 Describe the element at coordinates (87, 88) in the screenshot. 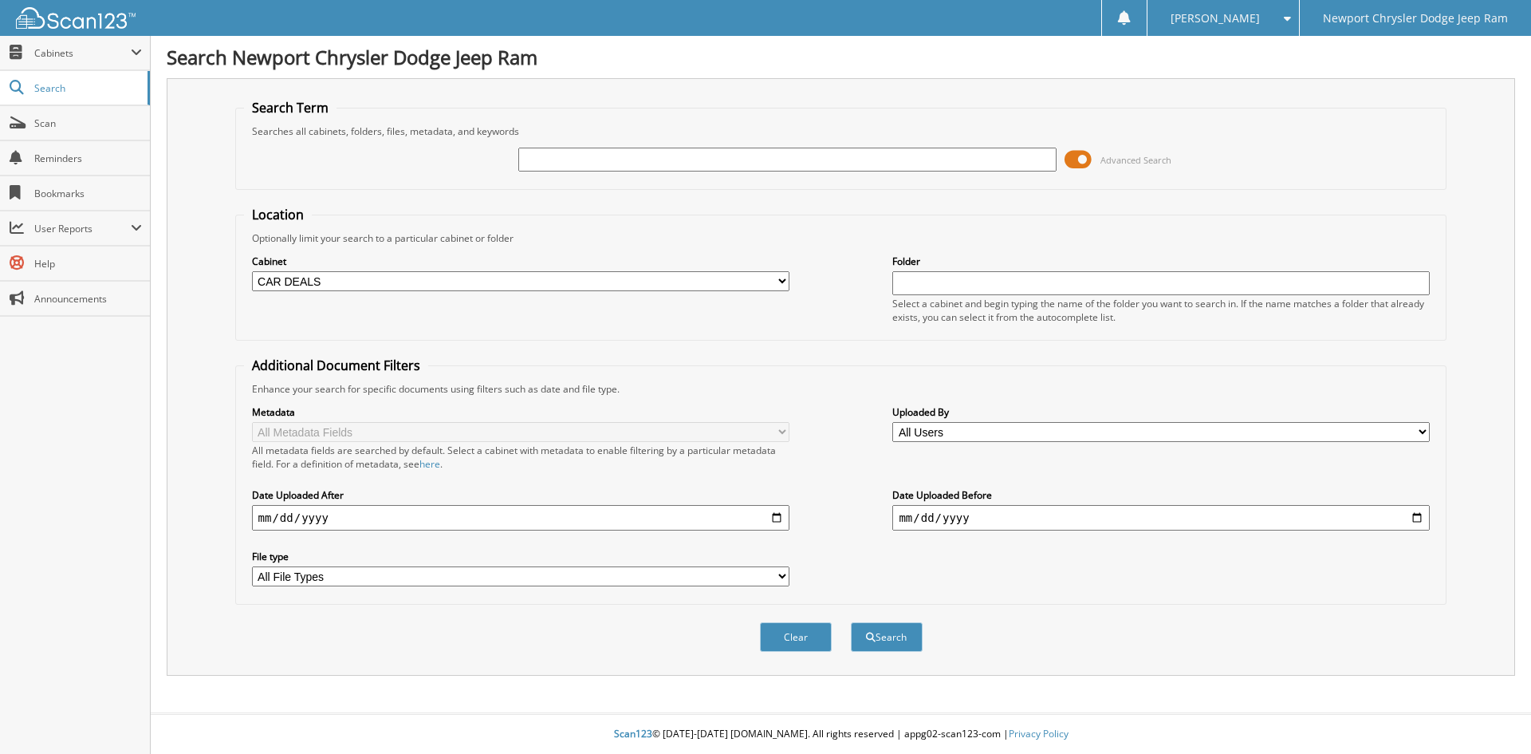

I see `span: Search` at that location.